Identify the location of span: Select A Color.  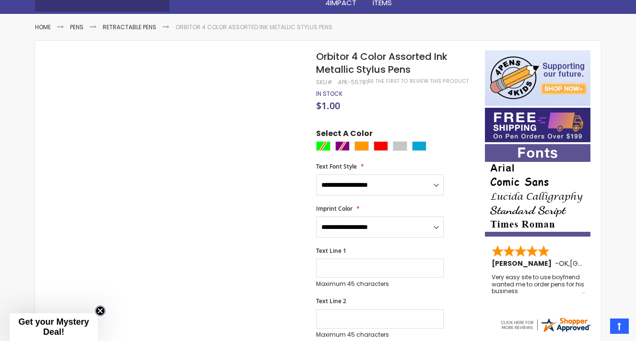
(344, 135).